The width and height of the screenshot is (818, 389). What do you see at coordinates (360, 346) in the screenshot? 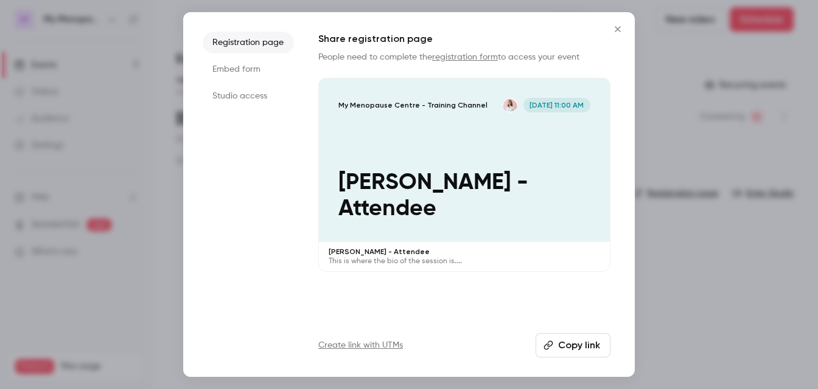
I see `a: Create link with UTMs` at bounding box center [360, 346].